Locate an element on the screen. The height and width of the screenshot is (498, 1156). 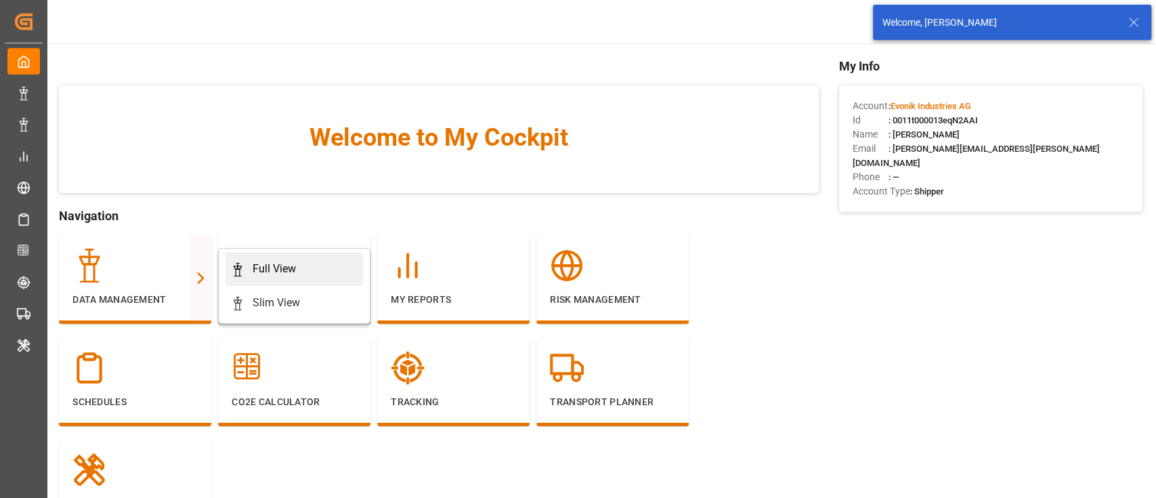
p: Tracking is located at coordinates (453, 402).